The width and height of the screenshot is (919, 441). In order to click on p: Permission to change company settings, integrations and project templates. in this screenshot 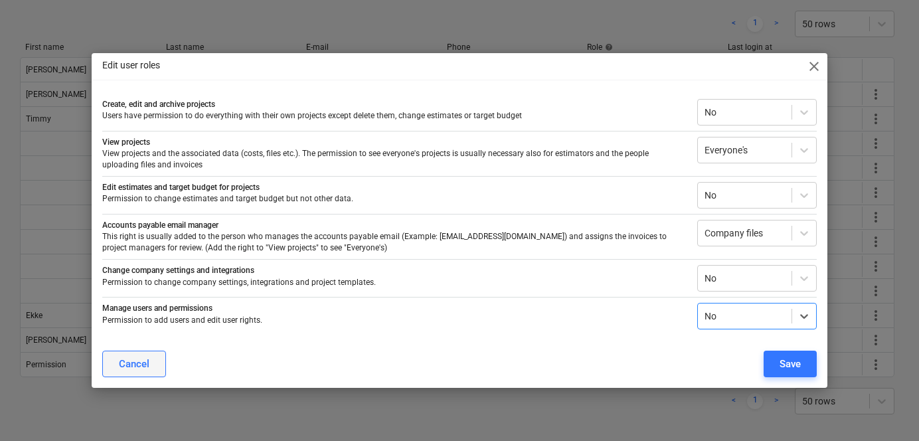, I will do `click(394, 282)`.